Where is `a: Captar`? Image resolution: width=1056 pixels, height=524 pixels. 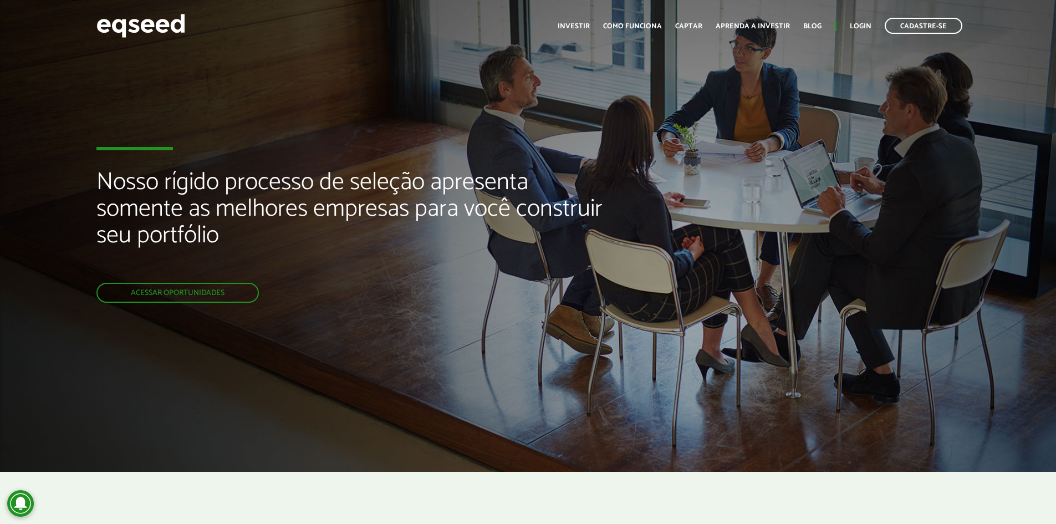 a: Captar is located at coordinates (689, 26).